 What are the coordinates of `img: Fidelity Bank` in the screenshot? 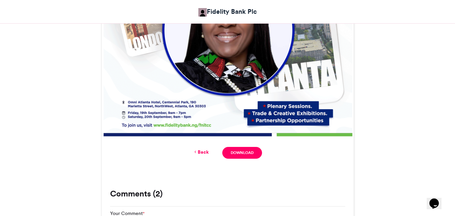 It's located at (202, 12).